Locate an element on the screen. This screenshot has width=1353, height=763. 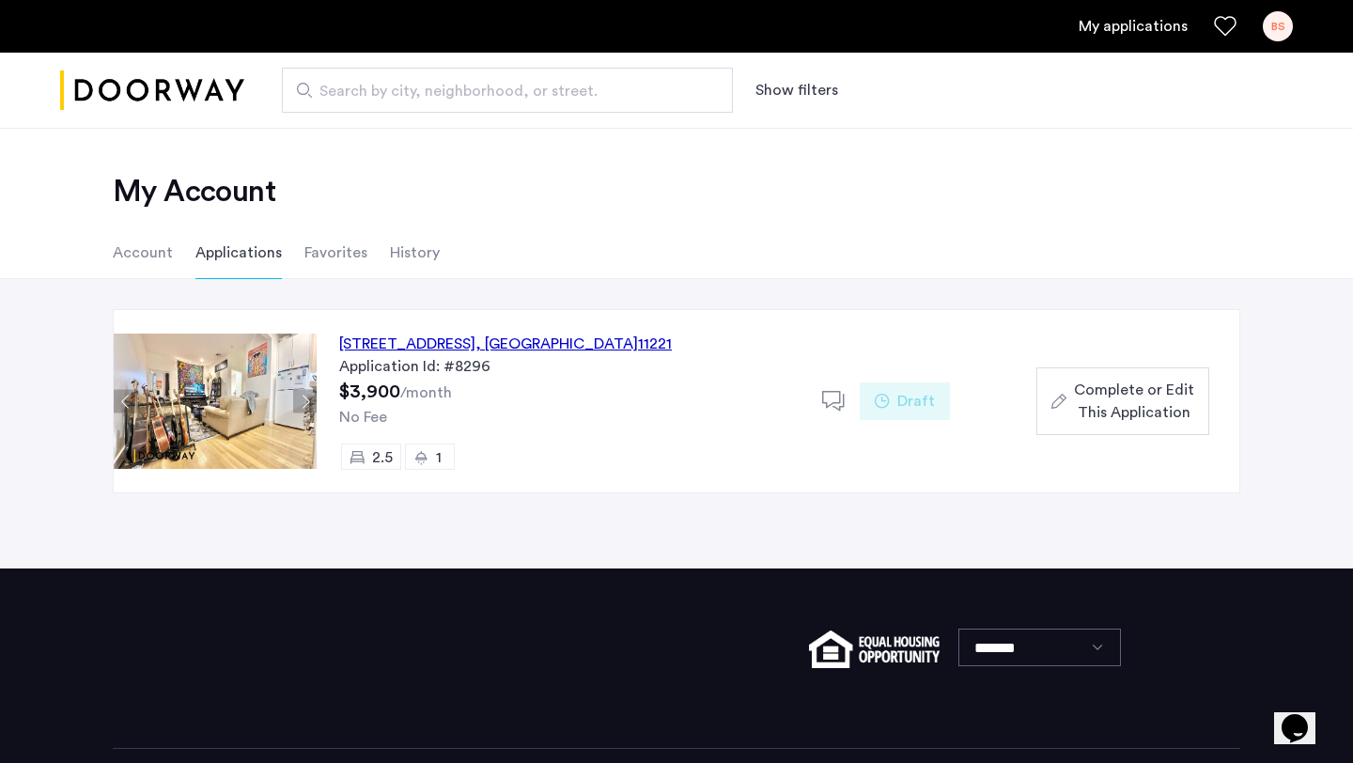
sub: /month is located at coordinates (426, 393).